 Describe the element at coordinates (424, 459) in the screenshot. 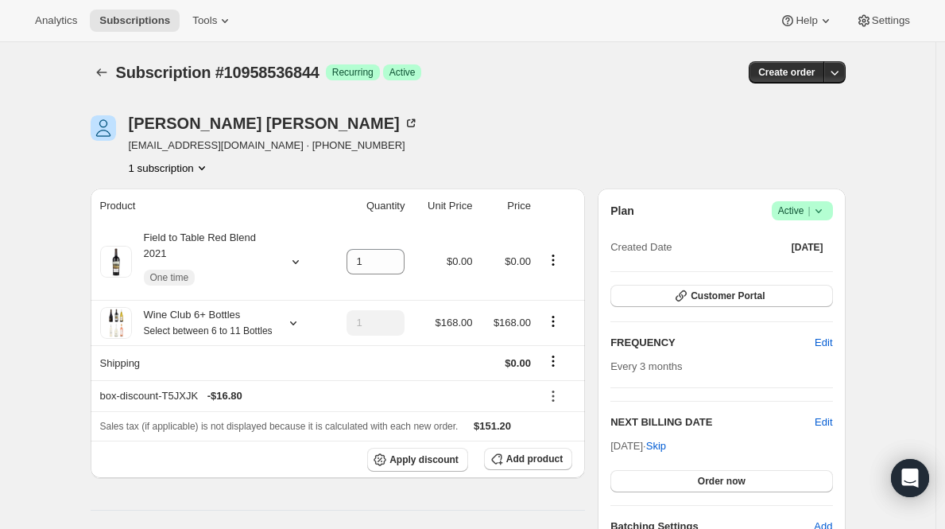

I see `span: Apply discount` at that location.